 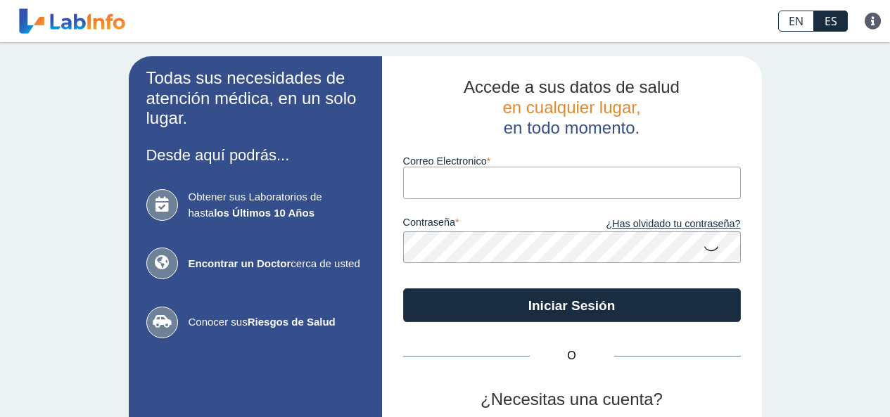 I want to click on h3: Desde aquí podrás..., so click(x=256, y=155).